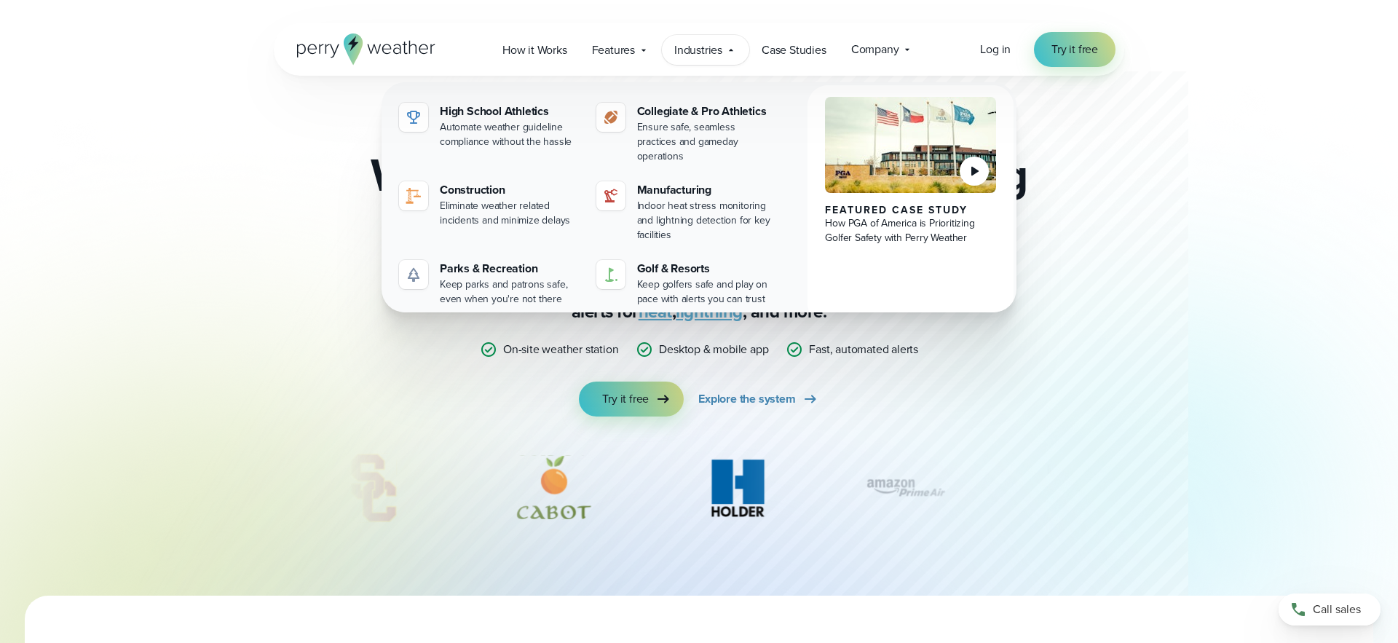  I want to click on div: Indoor heat stress monitoring and lightning detection for key facilities, so click(707, 221).